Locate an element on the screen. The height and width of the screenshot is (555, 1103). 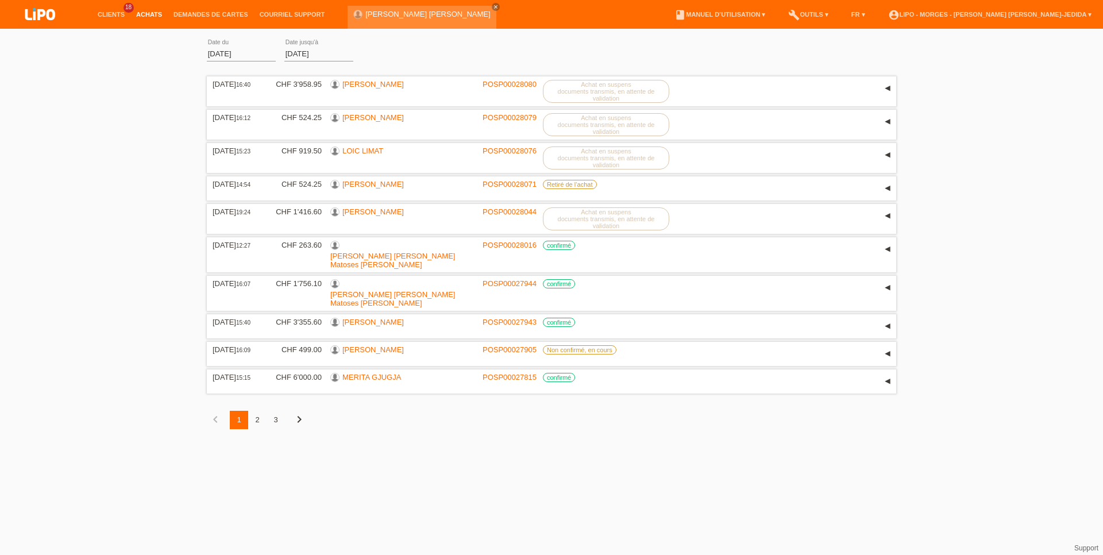
div: CHF 3'355.60 is located at coordinates (294, 322).